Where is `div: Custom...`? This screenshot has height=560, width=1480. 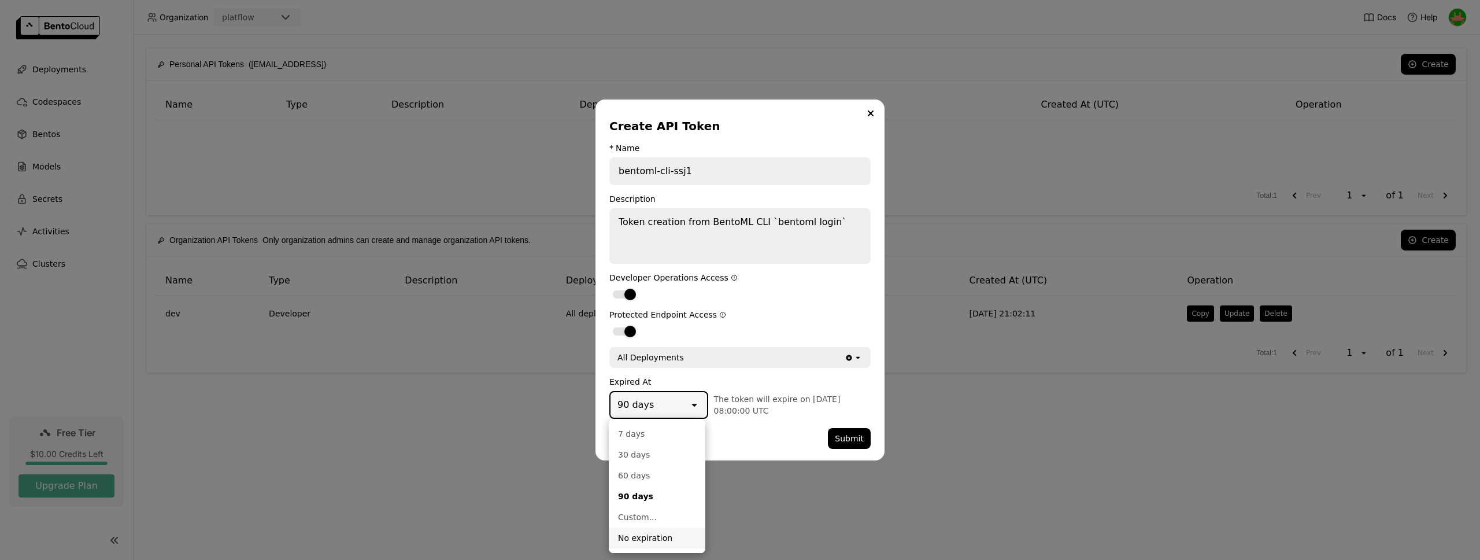
div: Custom... is located at coordinates (657, 517).